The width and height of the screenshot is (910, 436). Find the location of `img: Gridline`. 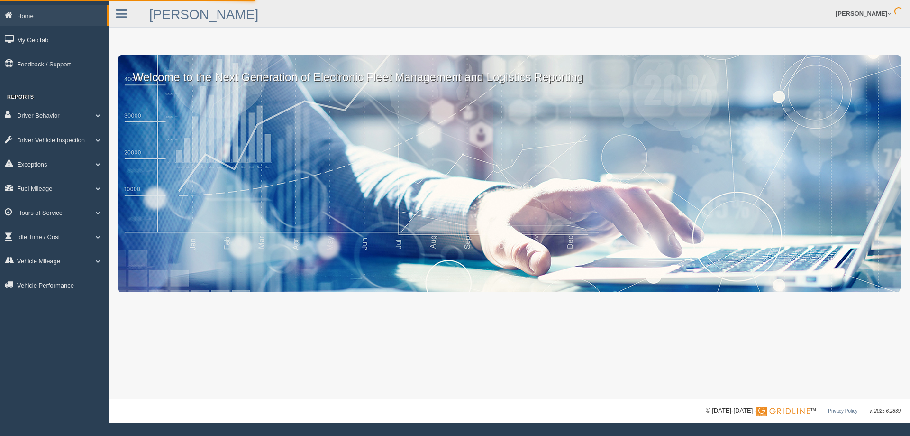

img: Gridline is located at coordinates (783, 411).